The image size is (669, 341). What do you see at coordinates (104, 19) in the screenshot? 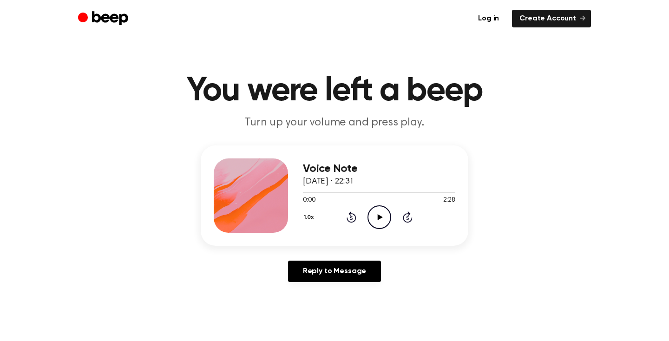
I see `a: Beep` at bounding box center [104, 19].